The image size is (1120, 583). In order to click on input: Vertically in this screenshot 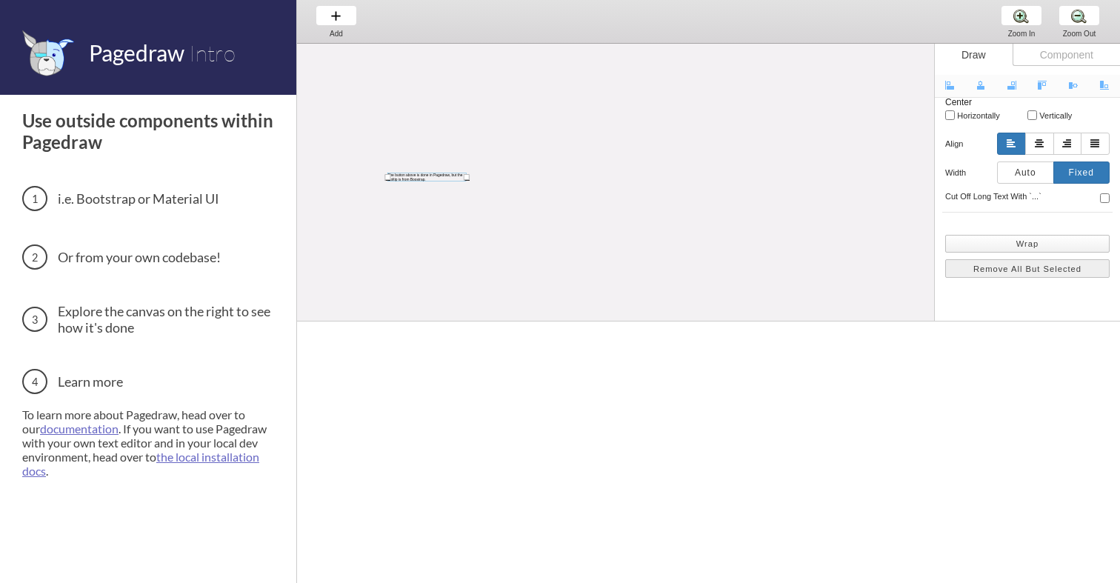, I will do `click(1032, 115)`.